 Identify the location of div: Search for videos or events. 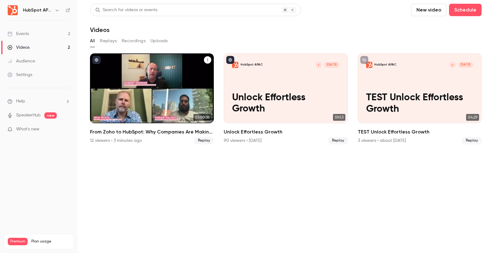
(126, 10).